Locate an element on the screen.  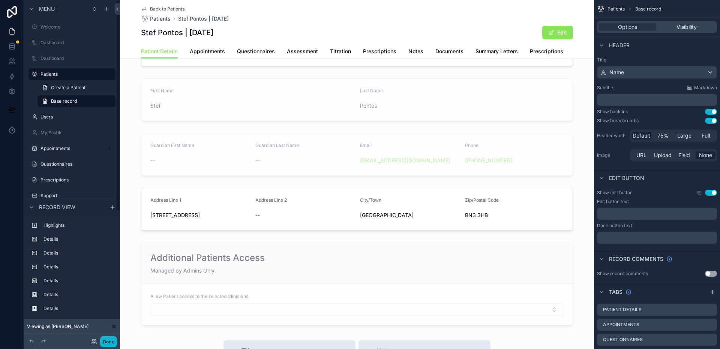
a: Markdown is located at coordinates (701, 88).